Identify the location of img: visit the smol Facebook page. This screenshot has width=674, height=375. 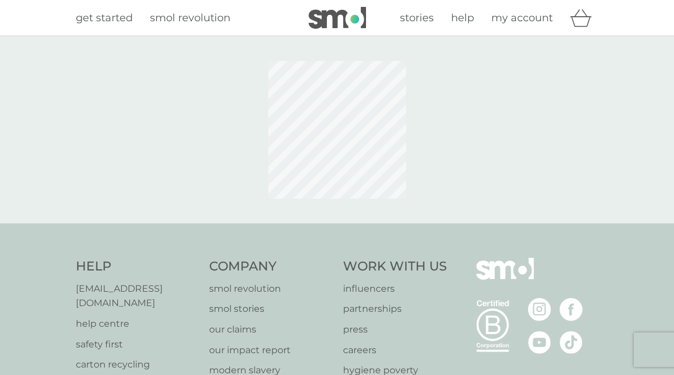
(571, 310).